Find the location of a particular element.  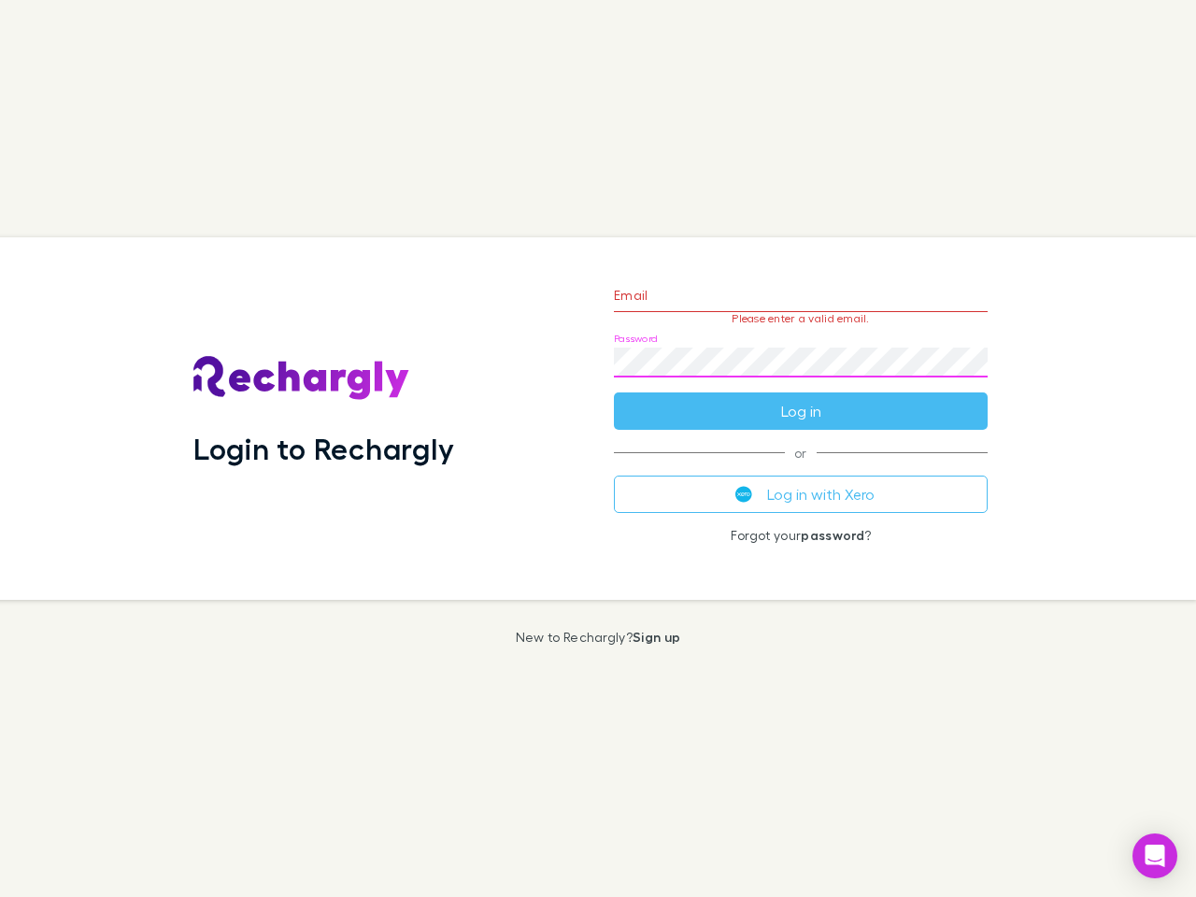

a: password is located at coordinates (833, 535).